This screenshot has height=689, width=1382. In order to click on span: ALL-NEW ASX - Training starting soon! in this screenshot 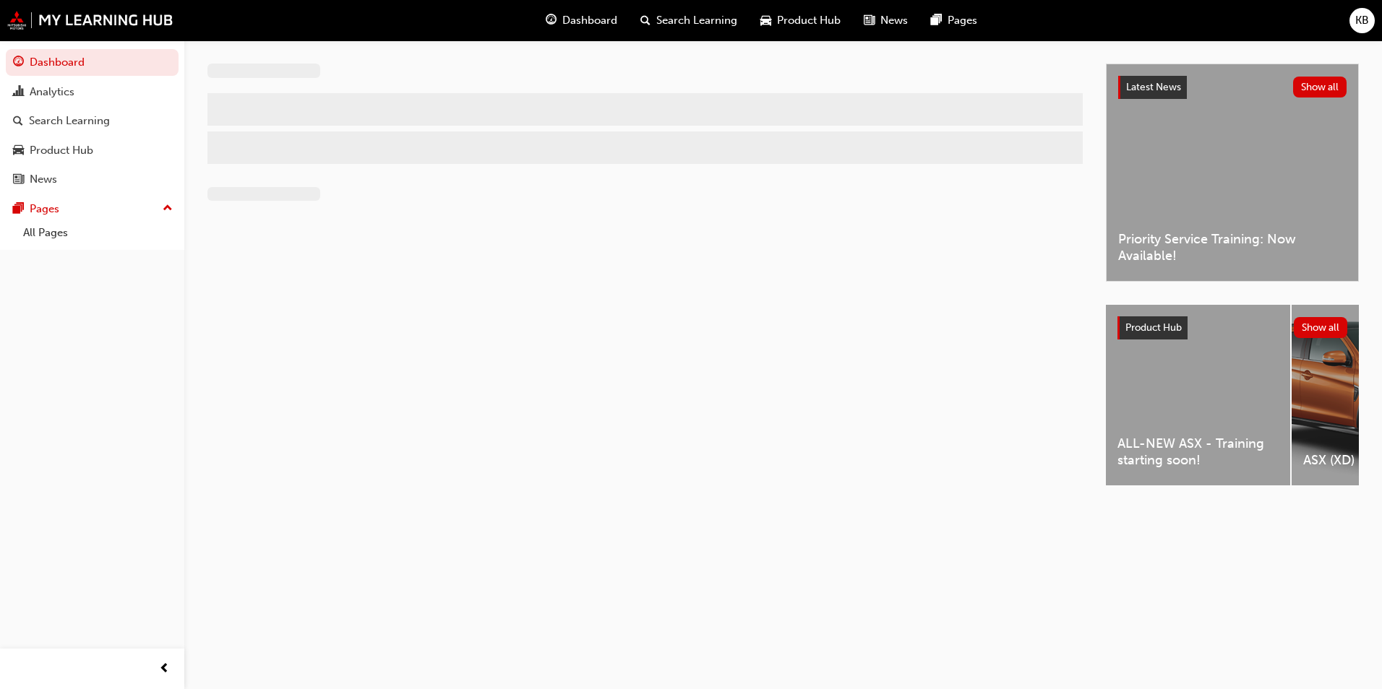, I will do `click(1197, 452)`.